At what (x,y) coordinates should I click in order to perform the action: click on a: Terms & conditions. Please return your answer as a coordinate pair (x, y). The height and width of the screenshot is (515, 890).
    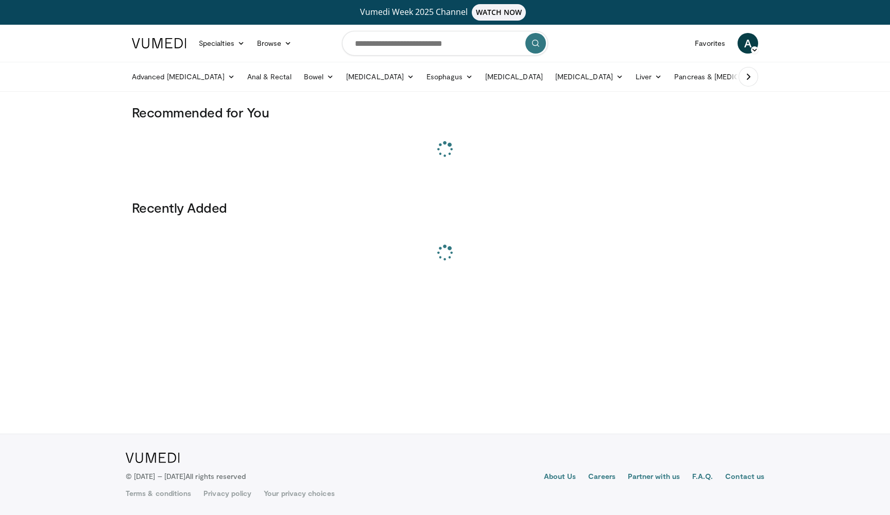
    Looking at the image, I should click on (158, 493).